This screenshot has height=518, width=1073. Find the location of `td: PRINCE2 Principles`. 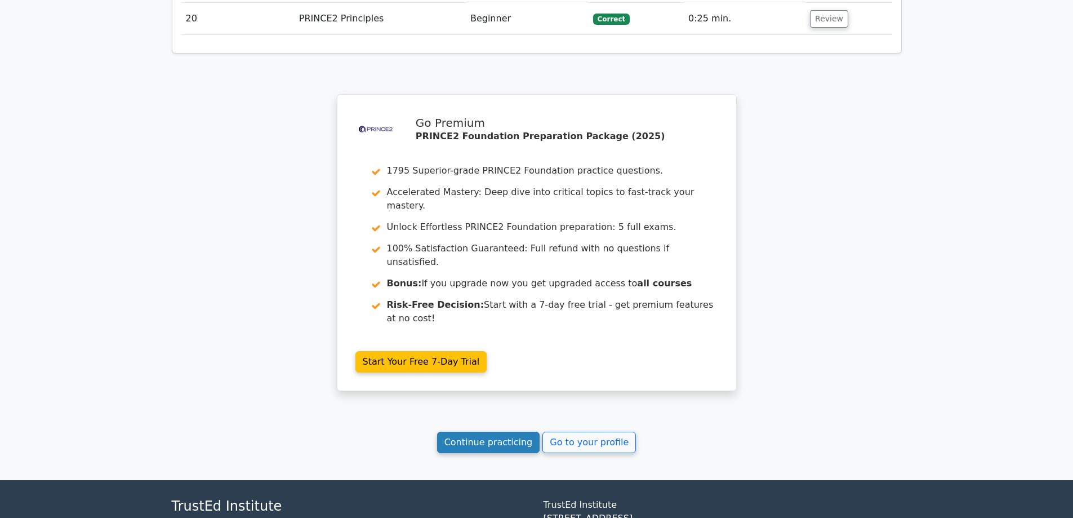

td: PRINCE2 Principles is located at coordinates (380, 19).